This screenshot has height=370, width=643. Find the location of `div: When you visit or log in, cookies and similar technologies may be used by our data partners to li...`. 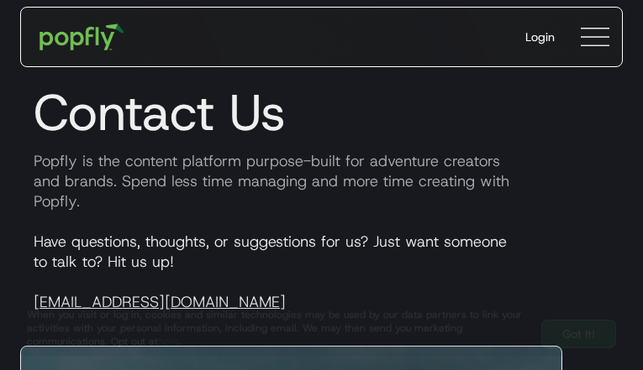

div: When you visit or log in, cookies and similar technologies may be used by our data partners to li... is located at coordinates (277, 328).